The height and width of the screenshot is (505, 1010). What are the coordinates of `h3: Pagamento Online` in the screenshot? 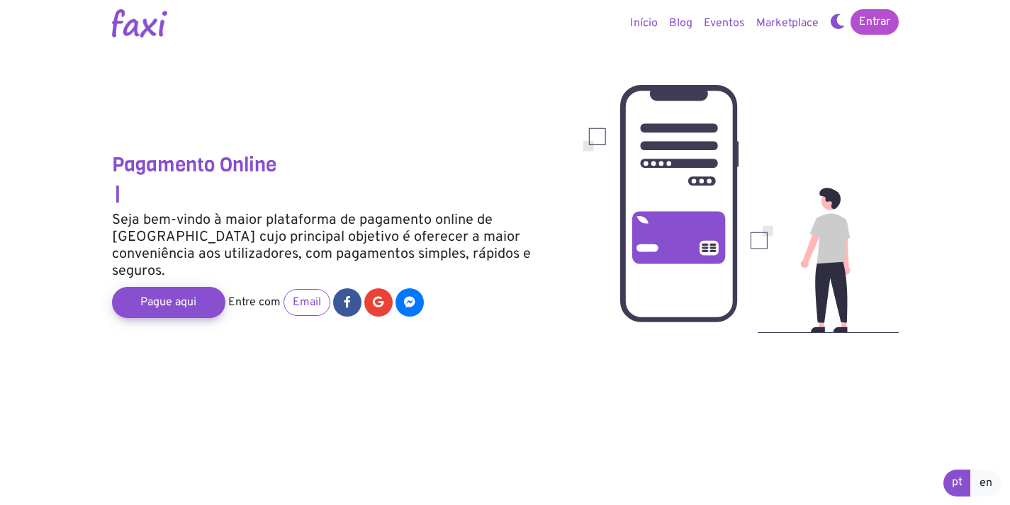 It's located at (337, 165).